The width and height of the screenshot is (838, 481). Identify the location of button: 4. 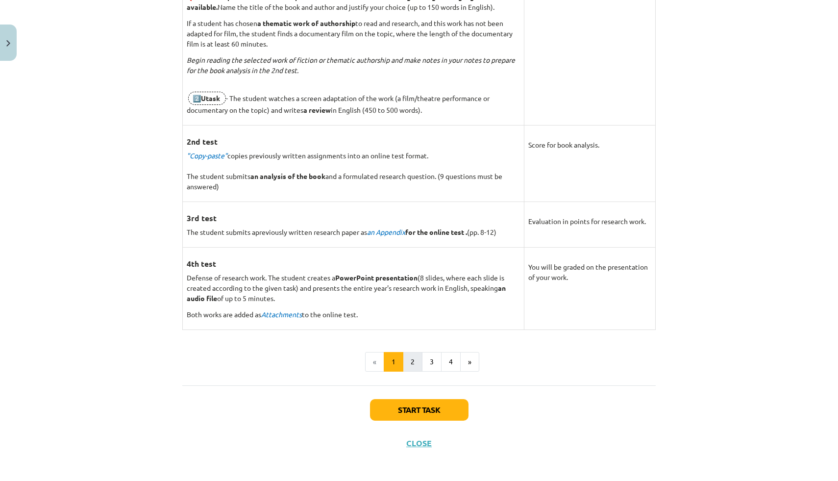
(451, 362).